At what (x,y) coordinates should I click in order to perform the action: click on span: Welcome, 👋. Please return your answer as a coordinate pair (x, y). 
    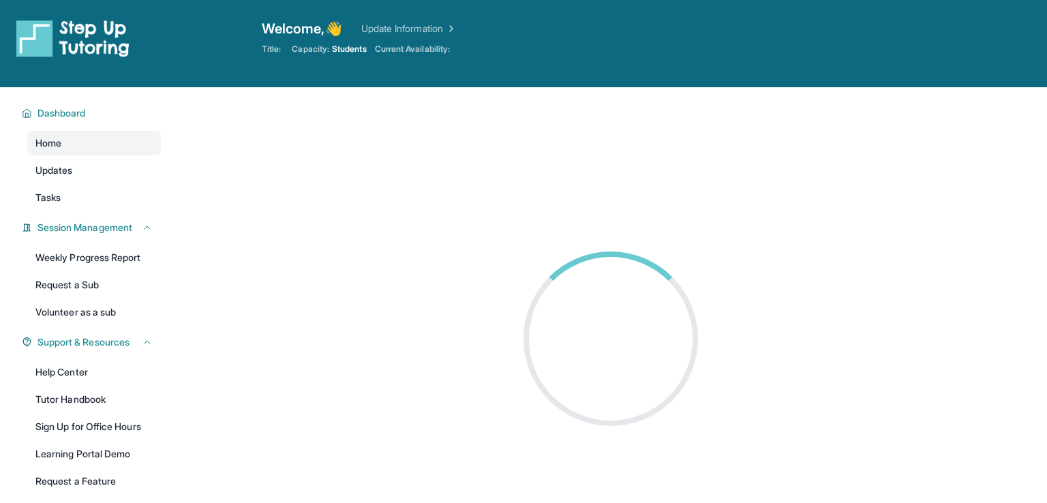
    Looking at the image, I should click on (302, 29).